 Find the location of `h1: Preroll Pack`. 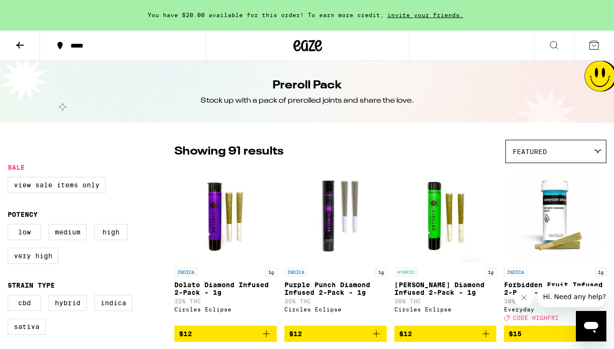

h1: Preroll Pack is located at coordinates (307, 86).